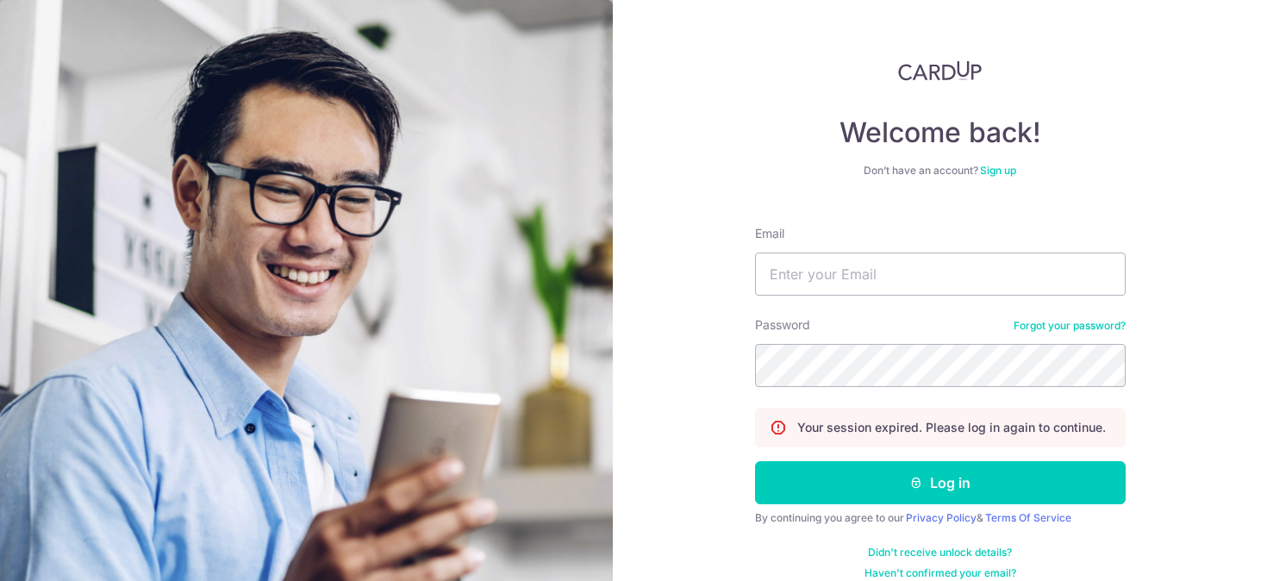 The height and width of the screenshot is (581, 1267). Describe the element at coordinates (952, 428) in the screenshot. I see `p: Your session expired. Please log in again to continue.` at that location.